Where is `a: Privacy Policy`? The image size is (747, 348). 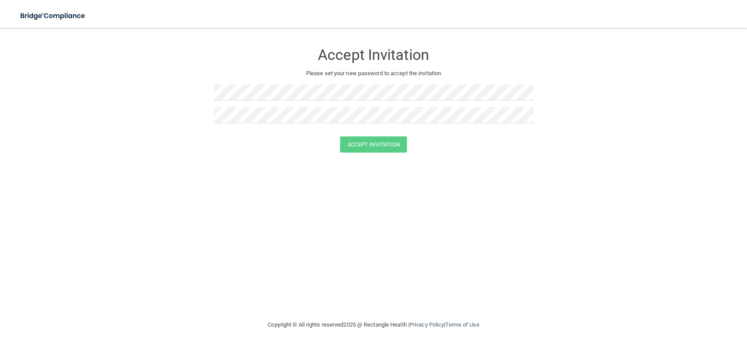
a: Privacy Policy is located at coordinates (427, 324).